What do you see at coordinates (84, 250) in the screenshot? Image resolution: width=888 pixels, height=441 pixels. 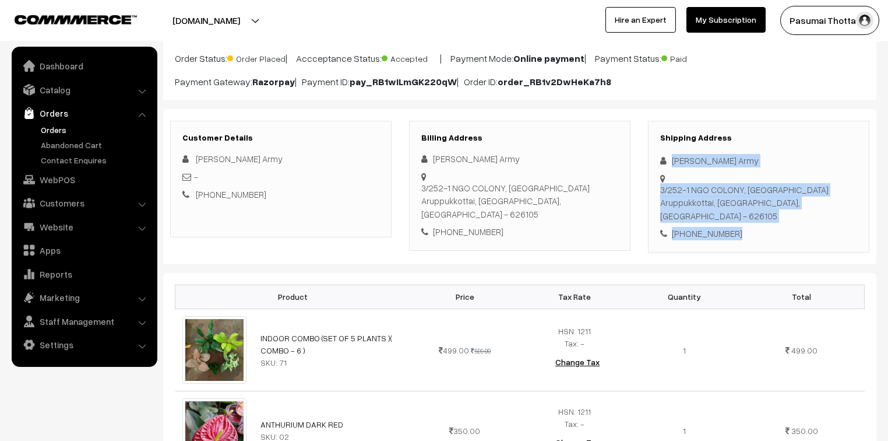 I see `a: Apps` at bounding box center [84, 250].